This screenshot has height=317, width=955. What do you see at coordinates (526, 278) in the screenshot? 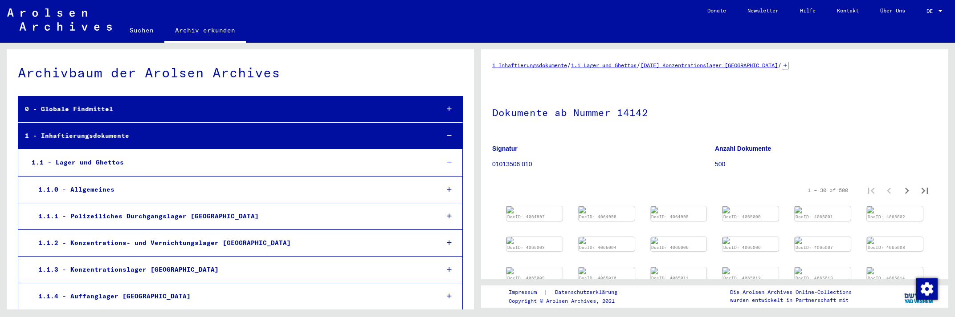
I see `a: DocID: 4065009` at bounding box center [526, 278].